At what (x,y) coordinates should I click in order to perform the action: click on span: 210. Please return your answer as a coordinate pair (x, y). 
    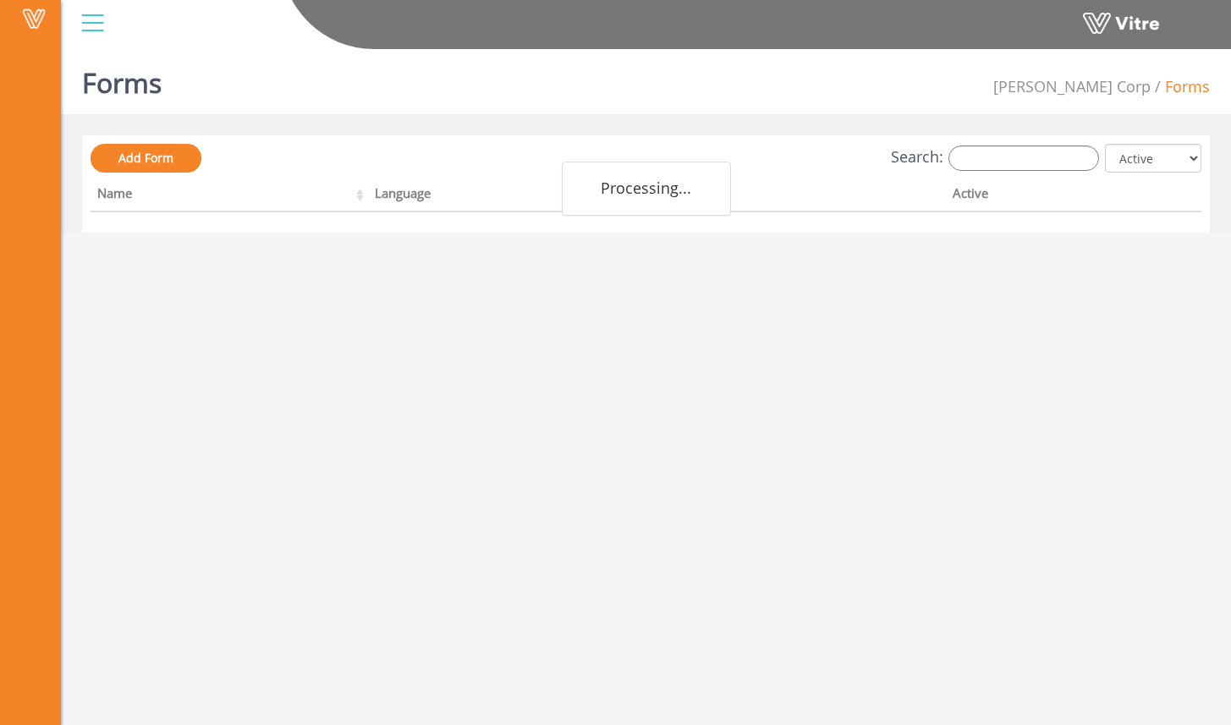
    Looking at the image, I should click on (1072, 86).